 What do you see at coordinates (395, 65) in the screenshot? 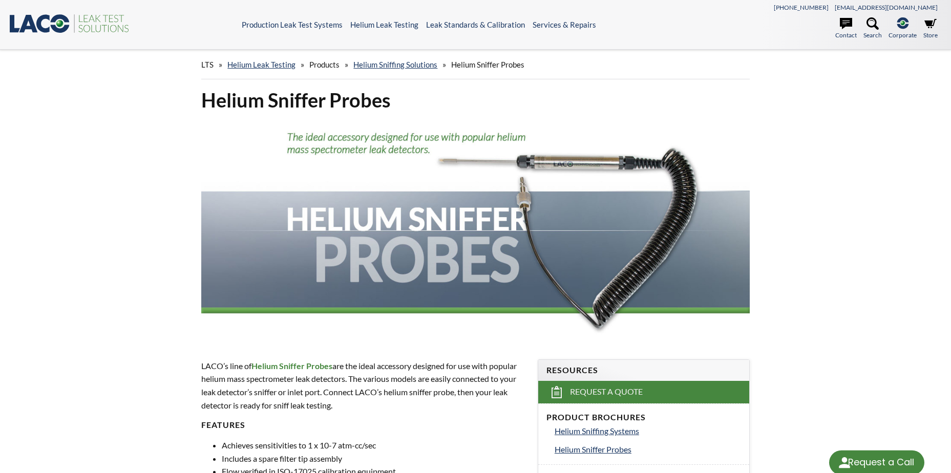
I see `a: Helium Sniffing Solutions` at bounding box center [395, 65].